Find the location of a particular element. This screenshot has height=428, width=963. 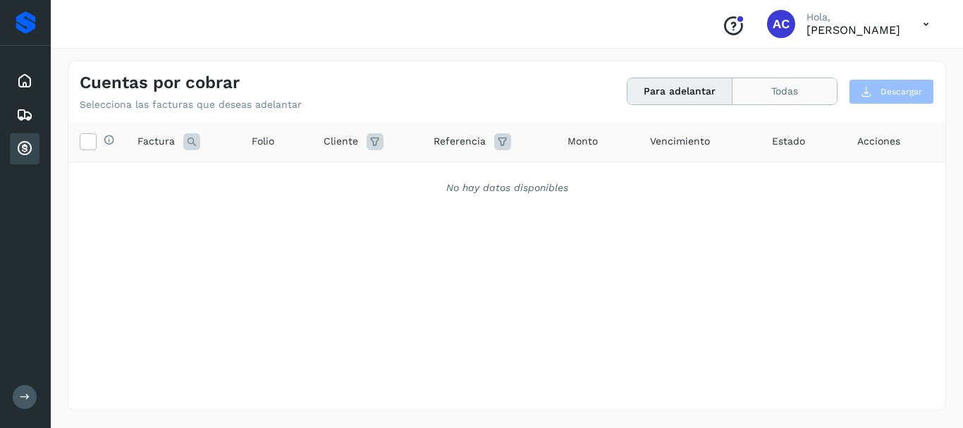

span: Referencia is located at coordinates (460, 141).